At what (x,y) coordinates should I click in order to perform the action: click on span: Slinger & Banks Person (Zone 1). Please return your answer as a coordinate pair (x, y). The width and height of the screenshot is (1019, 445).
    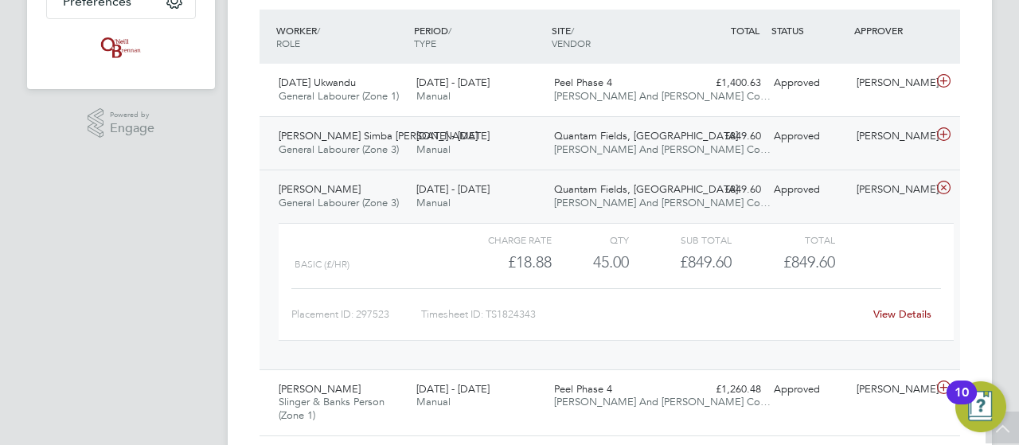
    Looking at the image, I should click on (331, 408).